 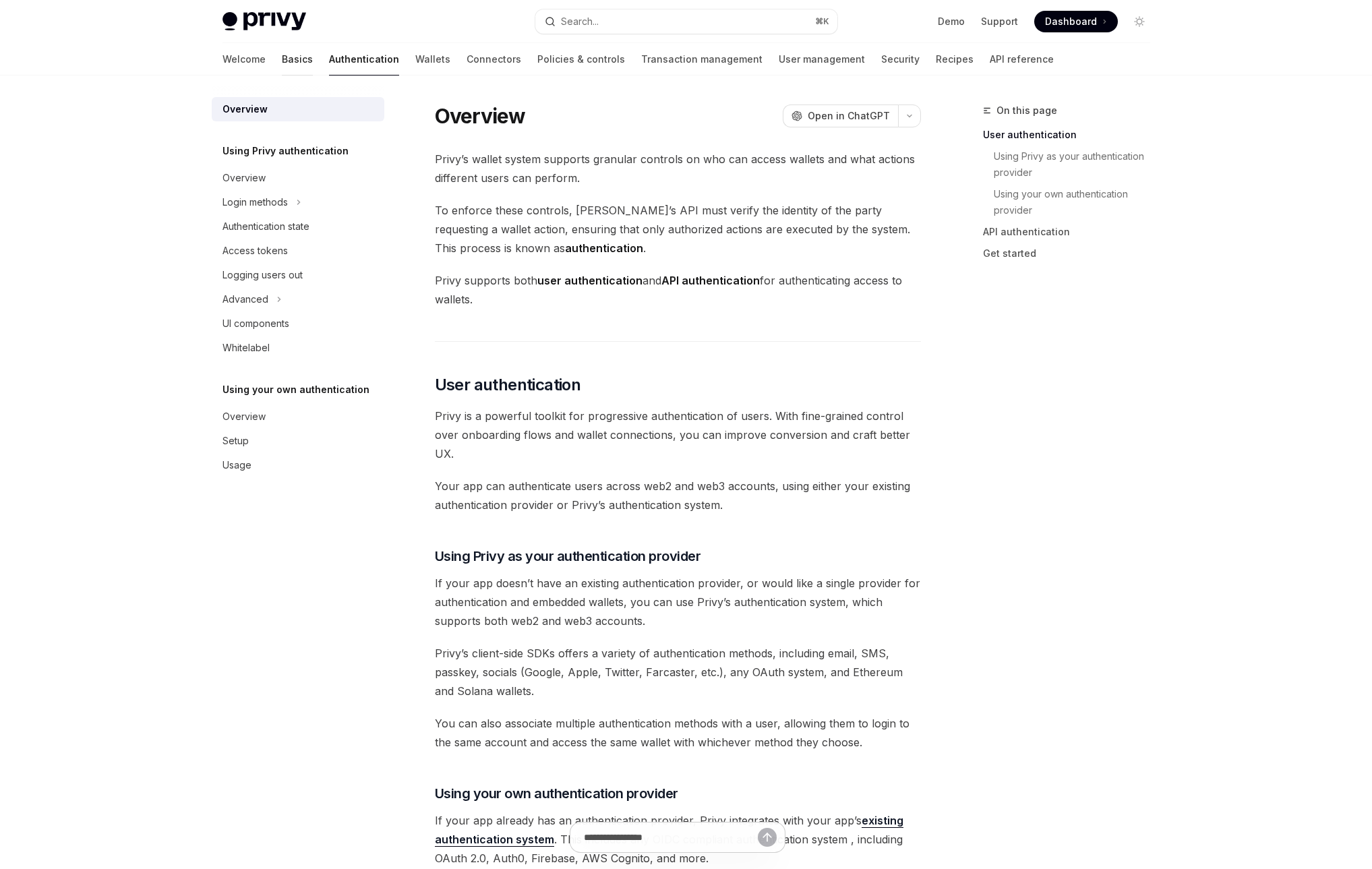 What do you see at coordinates (255, 251) in the screenshot?
I see `div: Access tokens` at bounding box center [255, 251].